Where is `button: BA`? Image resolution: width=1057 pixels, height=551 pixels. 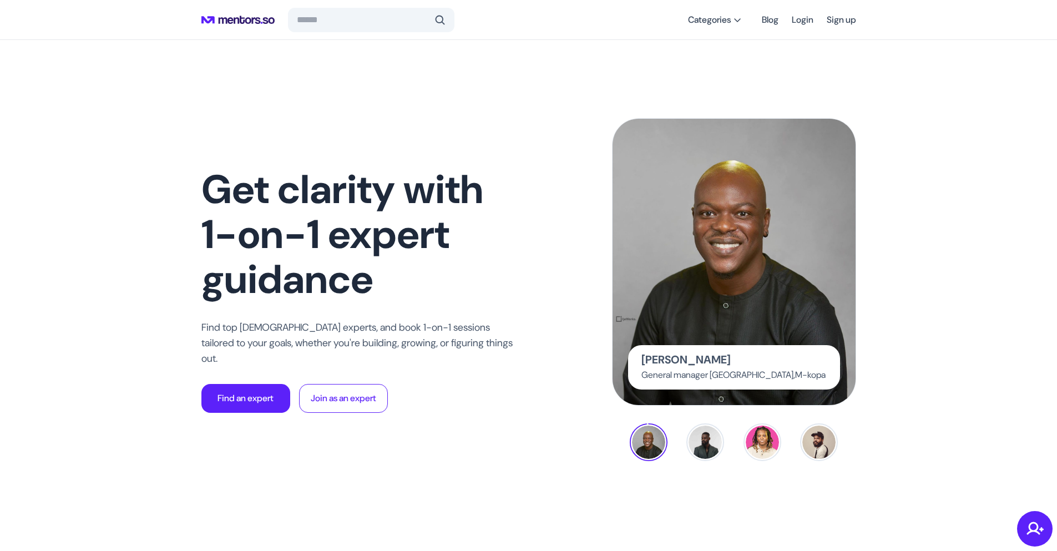 button: BA is located at coordinates (648, 442).